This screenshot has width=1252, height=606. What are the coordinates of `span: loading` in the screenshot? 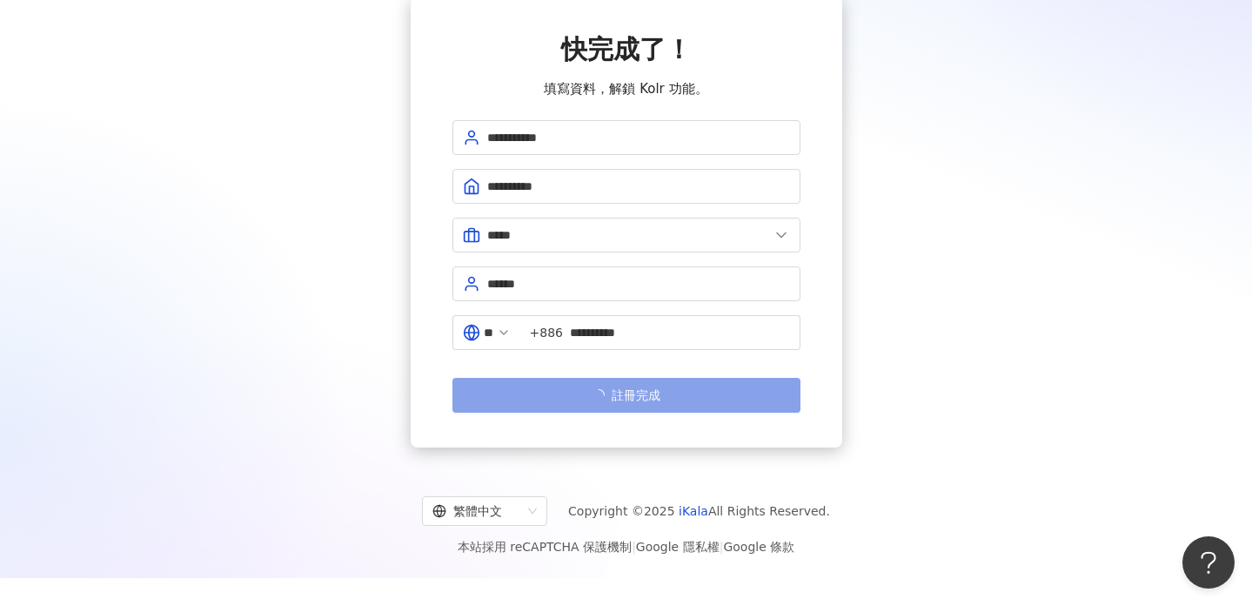 It's located at (598, 394).